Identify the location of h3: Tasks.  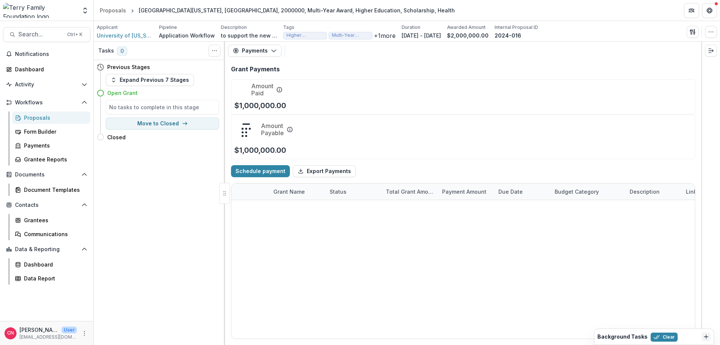
(106, 51).